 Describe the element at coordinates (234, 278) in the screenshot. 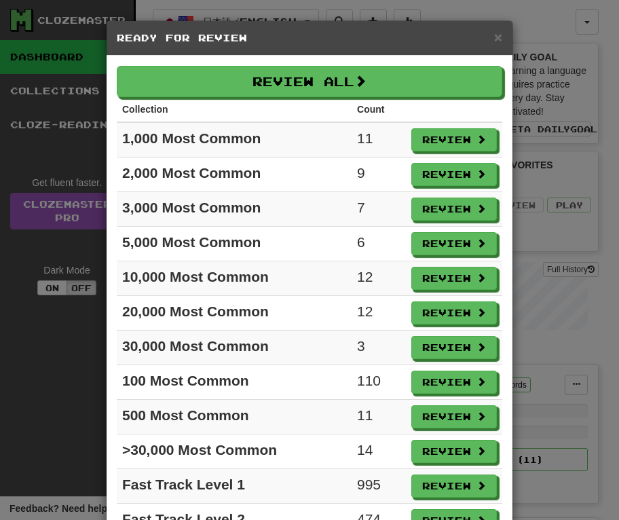

I see `td: 10,000 Most Common` at that location.